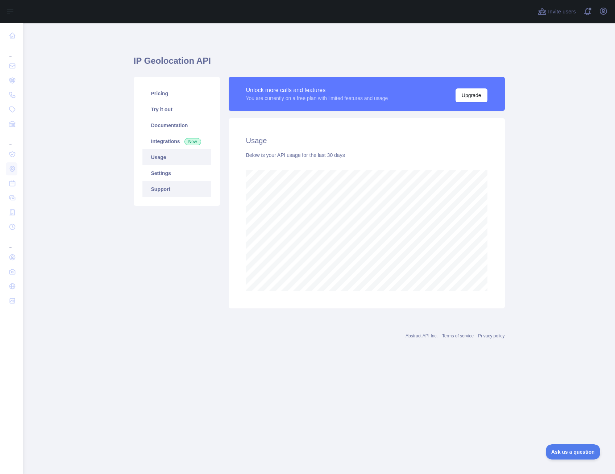 The image size is (615, 474). I want to click on span: Invite users, so click(562, 12).